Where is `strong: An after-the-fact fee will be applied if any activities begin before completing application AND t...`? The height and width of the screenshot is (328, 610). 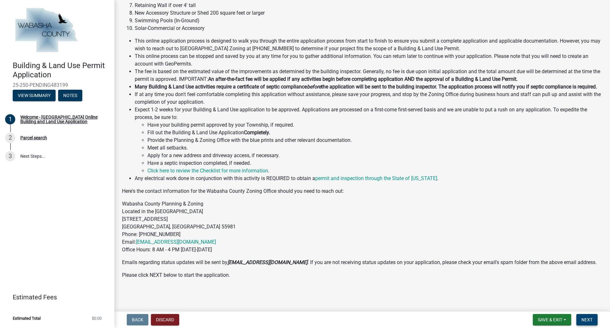
strong: An after-the-fact fee will be applied if any activities begin before completing application AND t... is located at coordinates (363, 79).